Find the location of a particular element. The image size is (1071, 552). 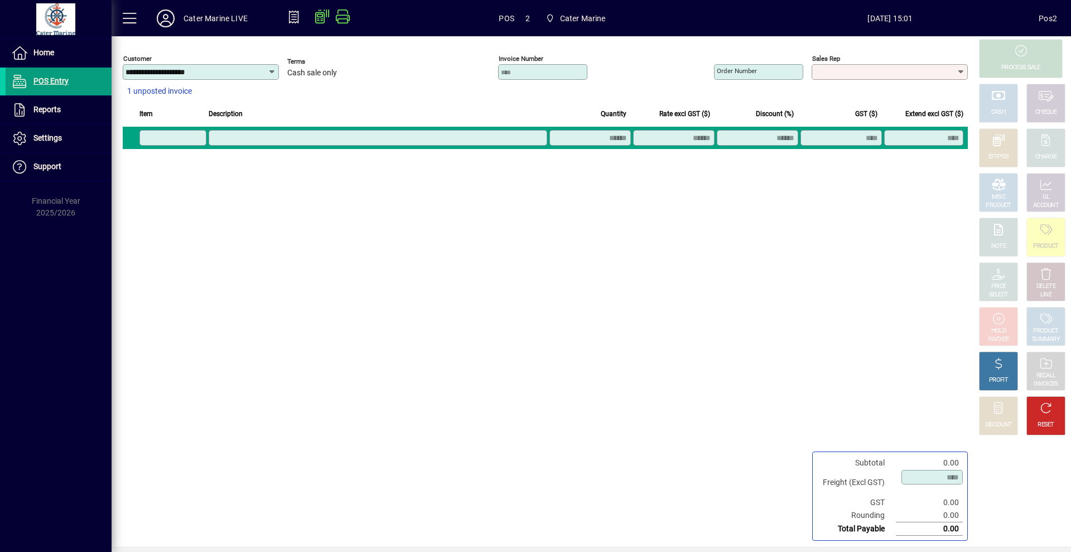

div: SELECT is located at coordinates (998, 294).